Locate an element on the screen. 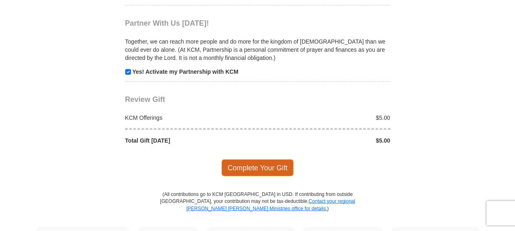  strong: Yes! Activate my Partnership with KCM is located at coordinates (185, 72).